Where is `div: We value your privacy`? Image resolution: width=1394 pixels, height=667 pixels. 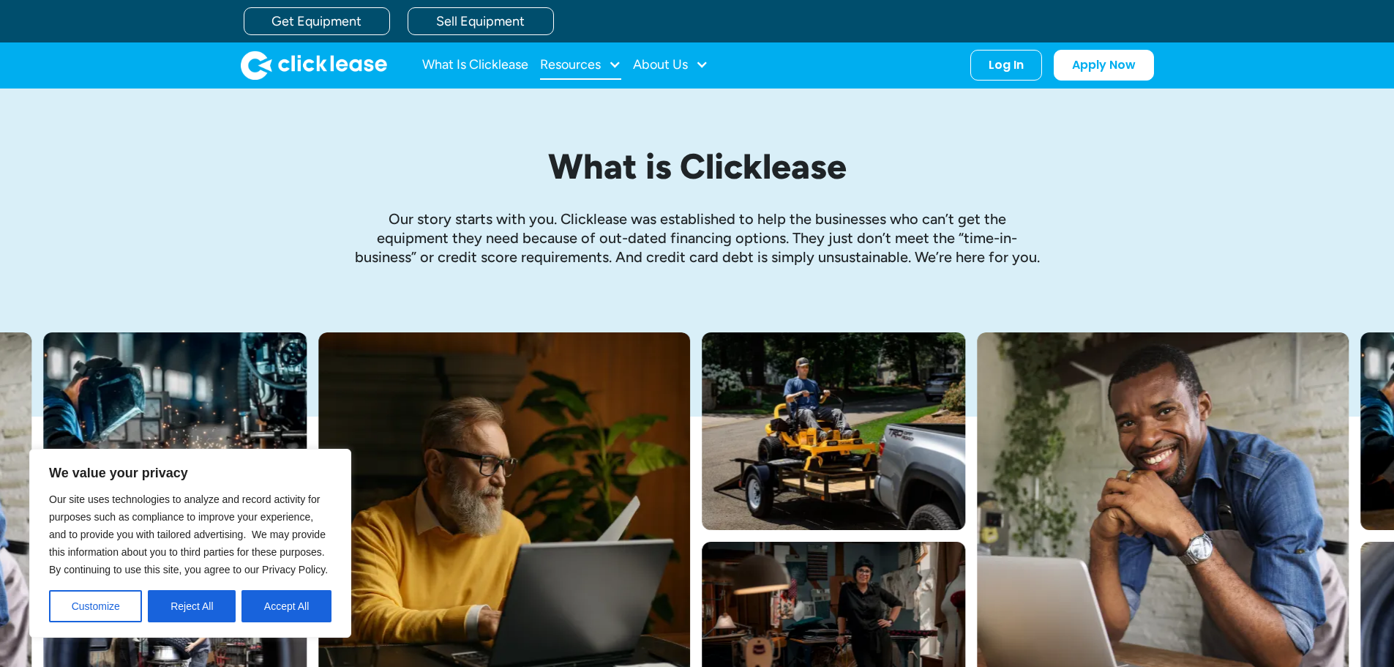
div: We value your privacy is located at coordinates (190, 543).